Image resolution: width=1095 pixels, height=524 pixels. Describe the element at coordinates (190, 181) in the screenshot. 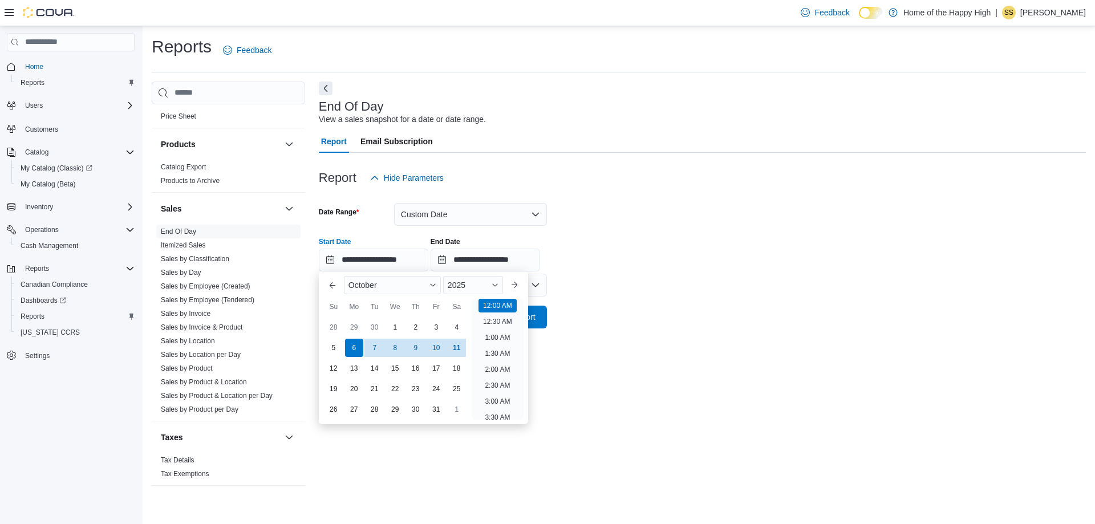

I see `a: Products to Archive` at that location.